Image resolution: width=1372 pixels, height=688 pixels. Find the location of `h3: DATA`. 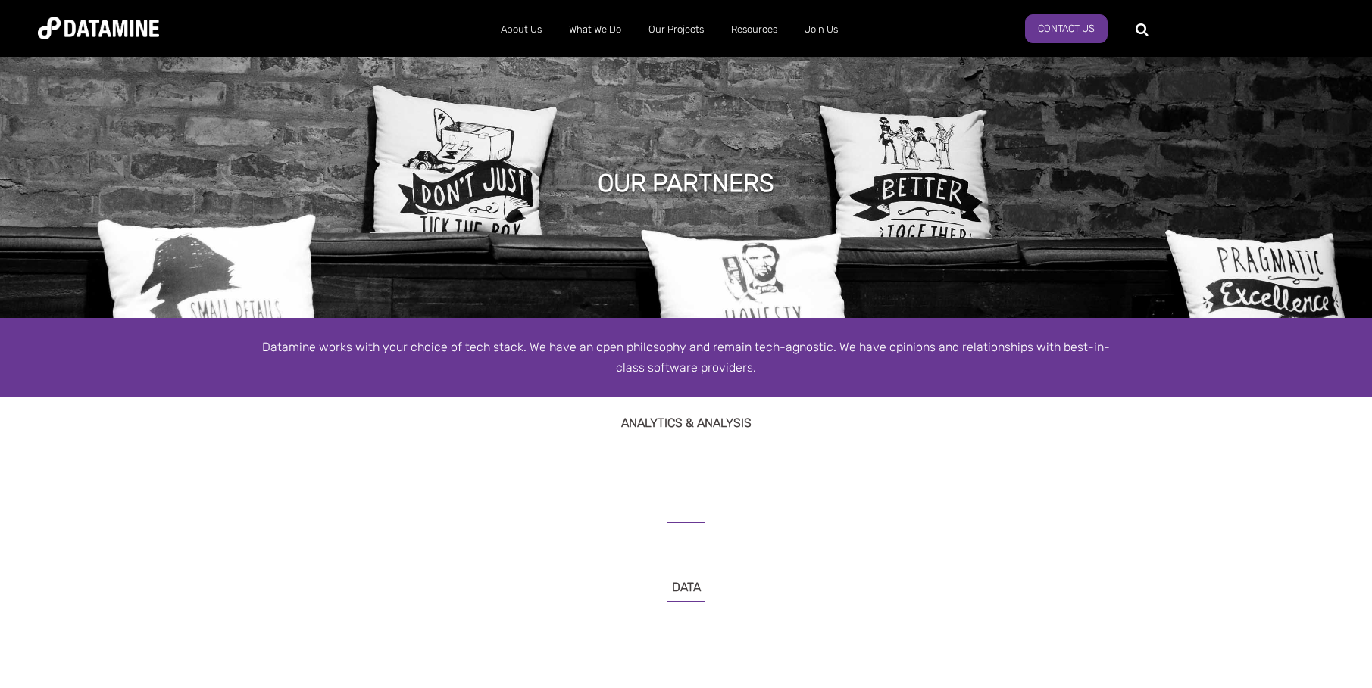

h3: DATA is located at coordinates (686, 582).